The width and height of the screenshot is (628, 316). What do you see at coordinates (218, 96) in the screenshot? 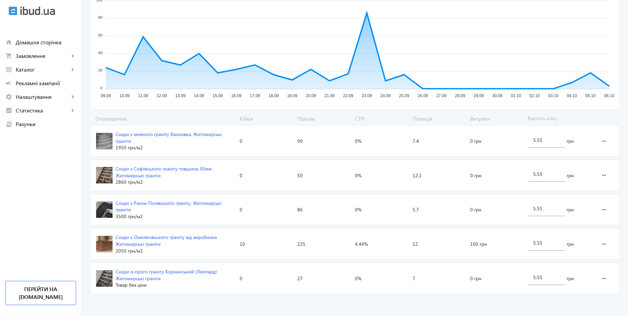
I see `tspan: 15.09` at bounding box center [218, 96].